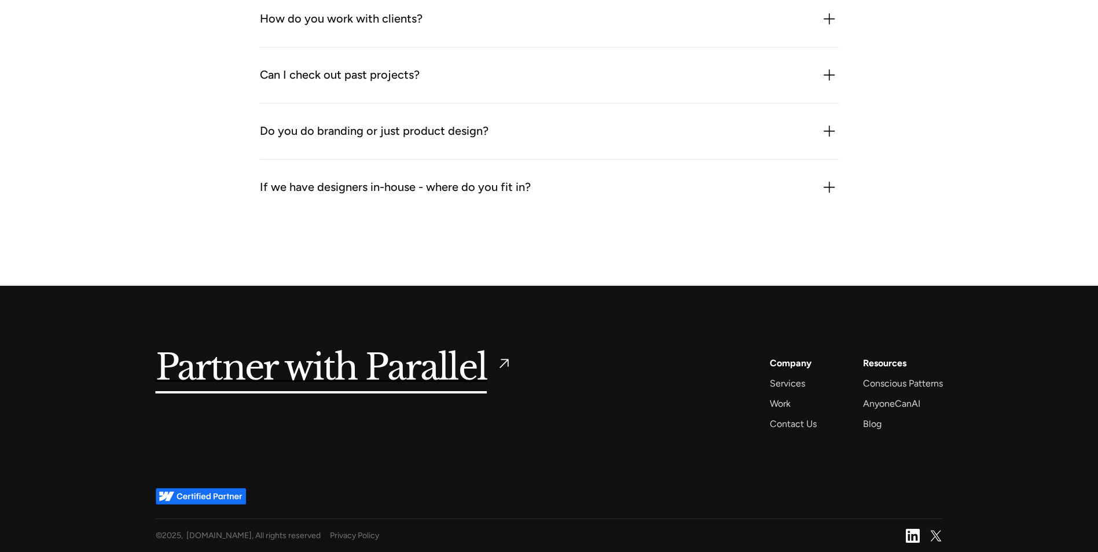 This screenshot has height=552, width=1098. I want to click on a: Contact Us, so click(793, 424).